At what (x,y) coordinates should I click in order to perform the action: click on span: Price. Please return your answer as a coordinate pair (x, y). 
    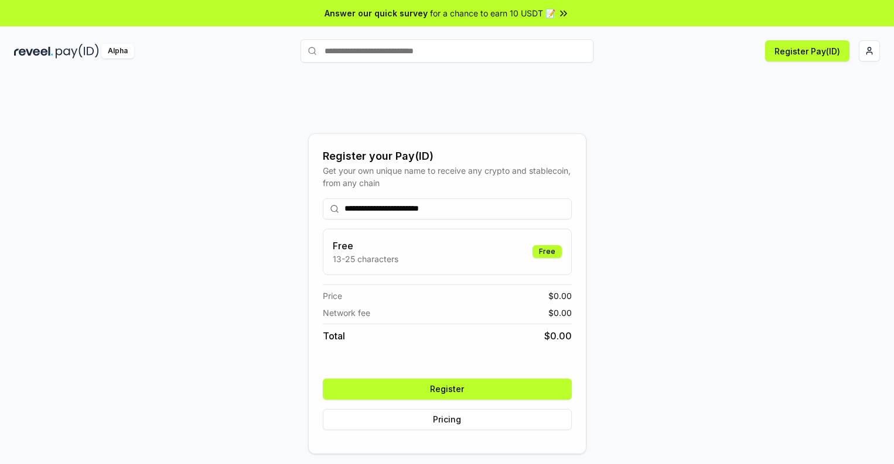
    Looking at the image, I should click on (332, 296).